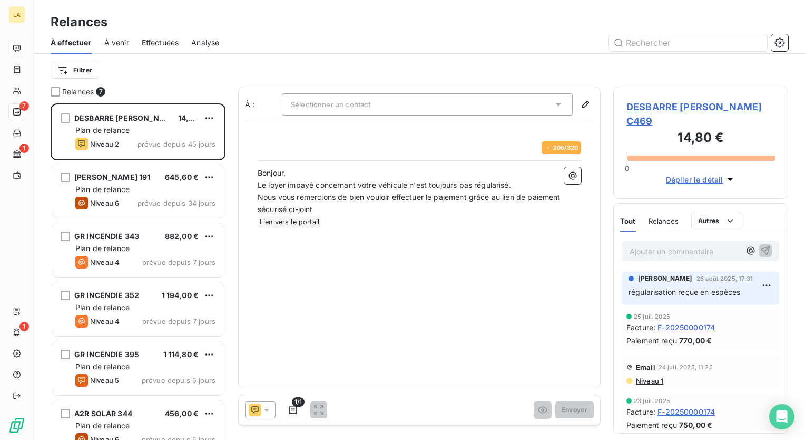  What do you see at coordinates (138, 271) in the screenshot?
I see `div: grid` at bounding box center [138, 271].